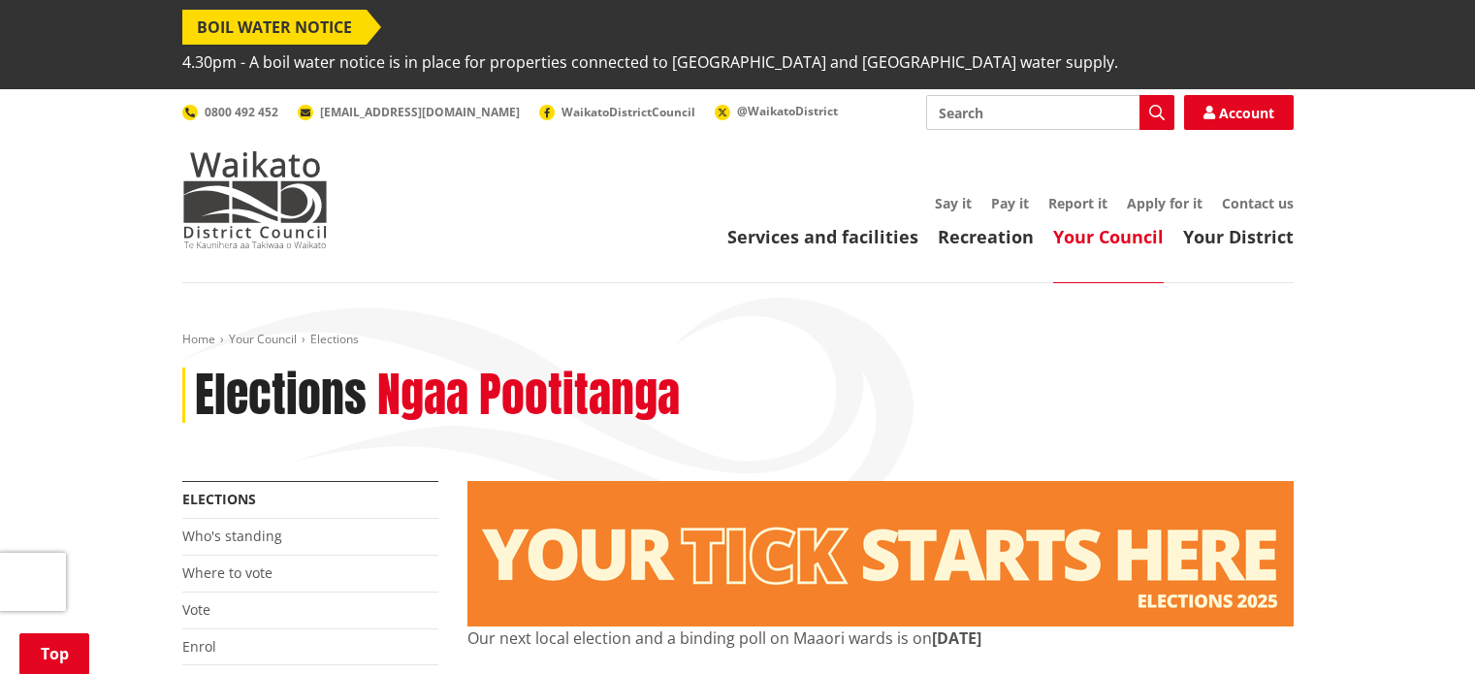 The width and height of the screenshot is (1475, 674). What do you see at coordinates (1009, 203) in the screenshot?
I see `a: Pay it` at bounding box center [1009, 203].